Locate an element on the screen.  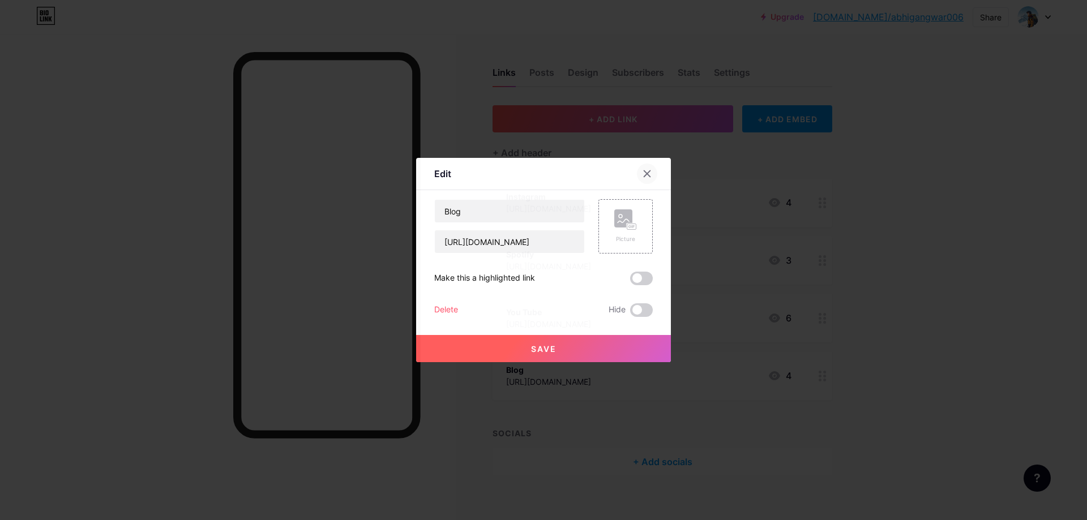
div: Delete is located at coordinates (446, 310).